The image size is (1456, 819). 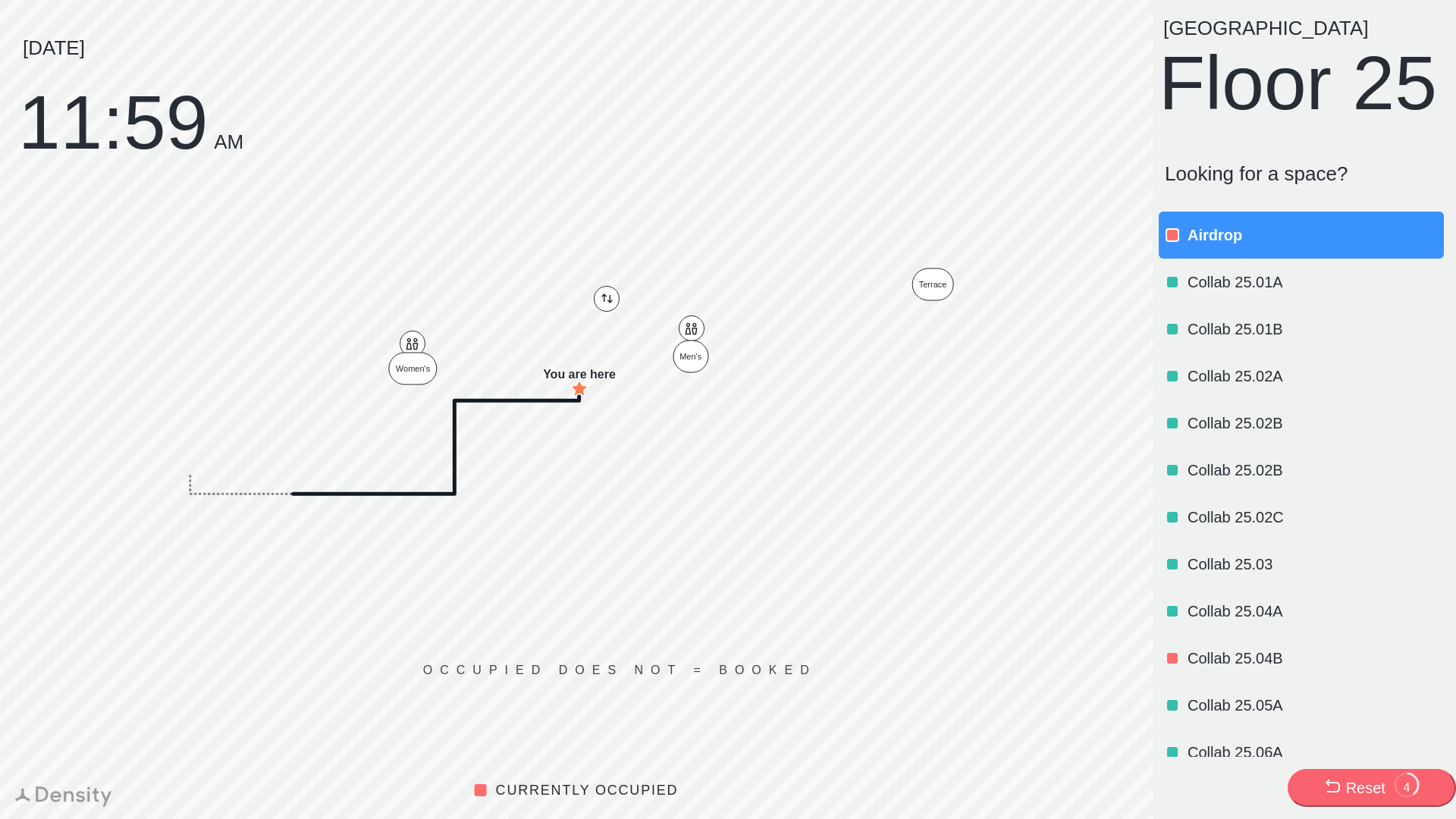 I want to click on p: Airdrop, so click(x=1314, y=235).